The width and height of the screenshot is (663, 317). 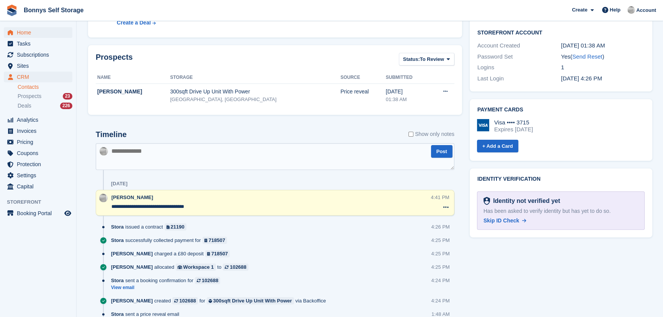 What do you see at coordinates (519, 57) in the screenshot?
I see `div: Password Set` at bounding box center [519, 57].